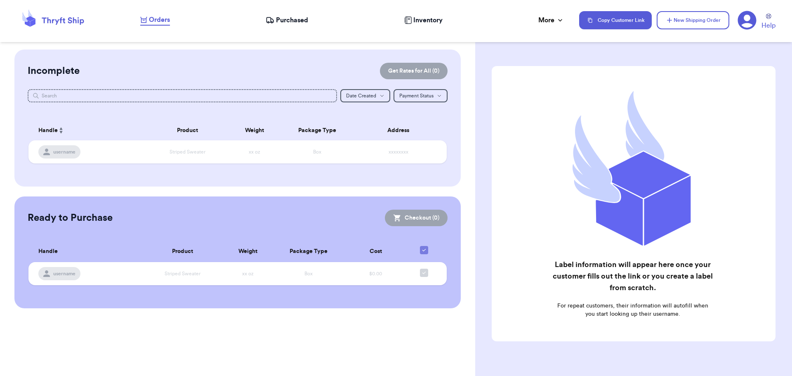 The height and width of the screenshot is (376, 792). Describe the element at coordinates (428, 20) in the screenshot. I see `span: Inventory` at that location.